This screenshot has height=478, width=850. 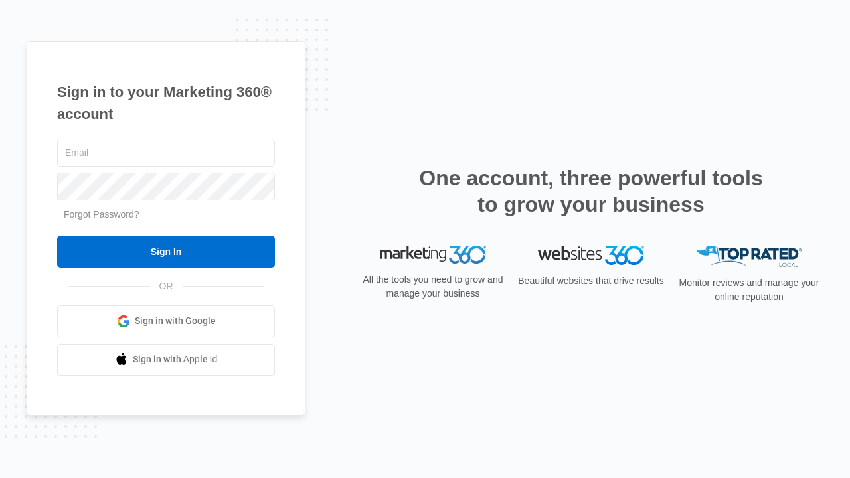 What do you see at coordinates (175, 359) in the screenshot?
I see `span: Sign in with Apple Id` at bounding box center [175, 359].